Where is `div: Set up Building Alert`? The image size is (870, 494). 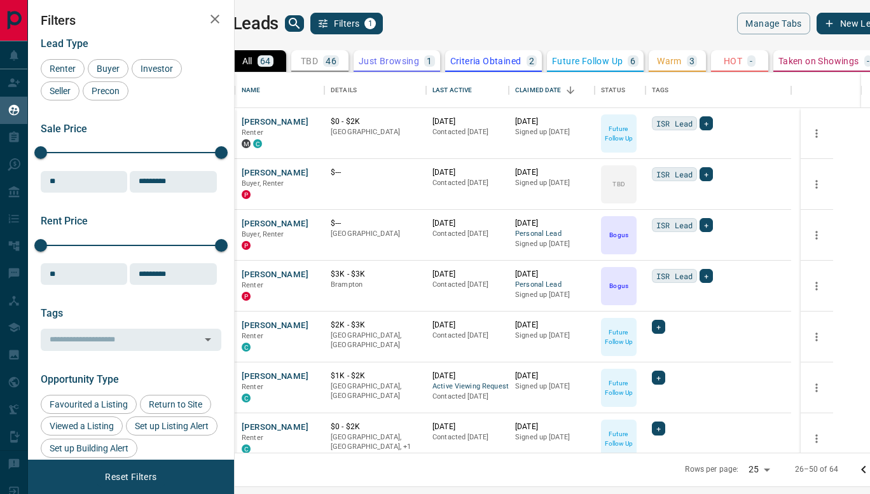 div: Set up Building Alert is located at coordinates (89, 448).